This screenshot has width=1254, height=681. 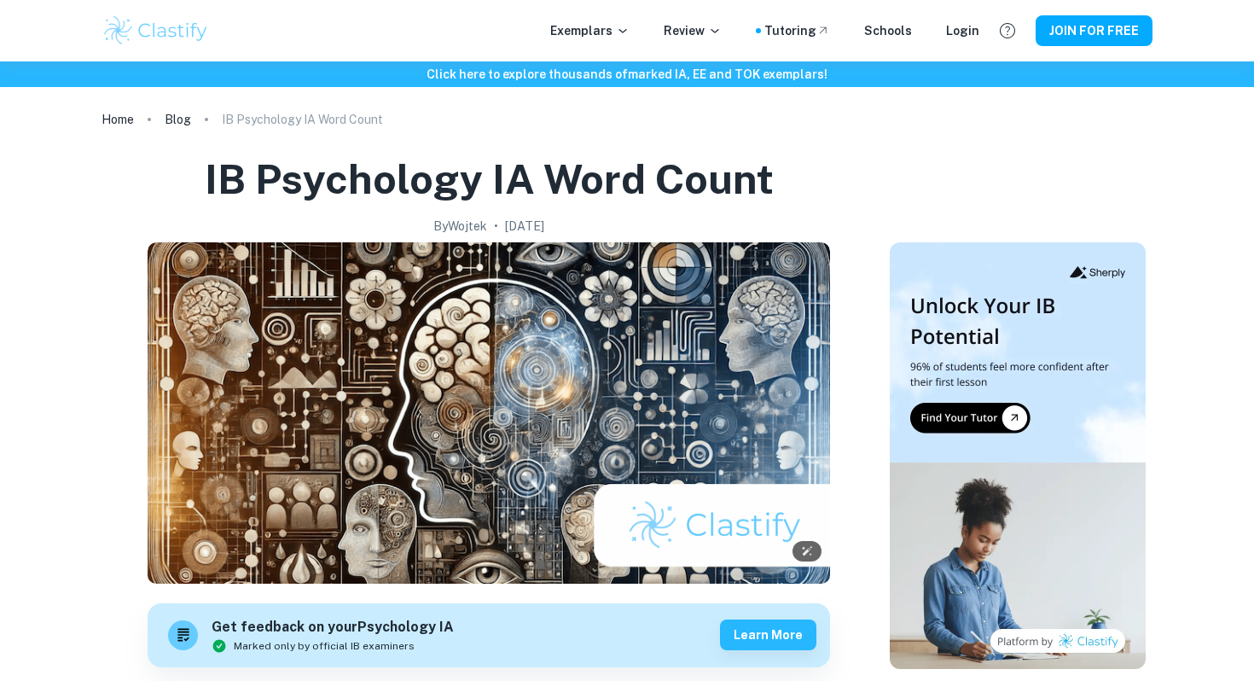 I want to click on span: Marked only by official IB examiners, so click(x=324, y=646).